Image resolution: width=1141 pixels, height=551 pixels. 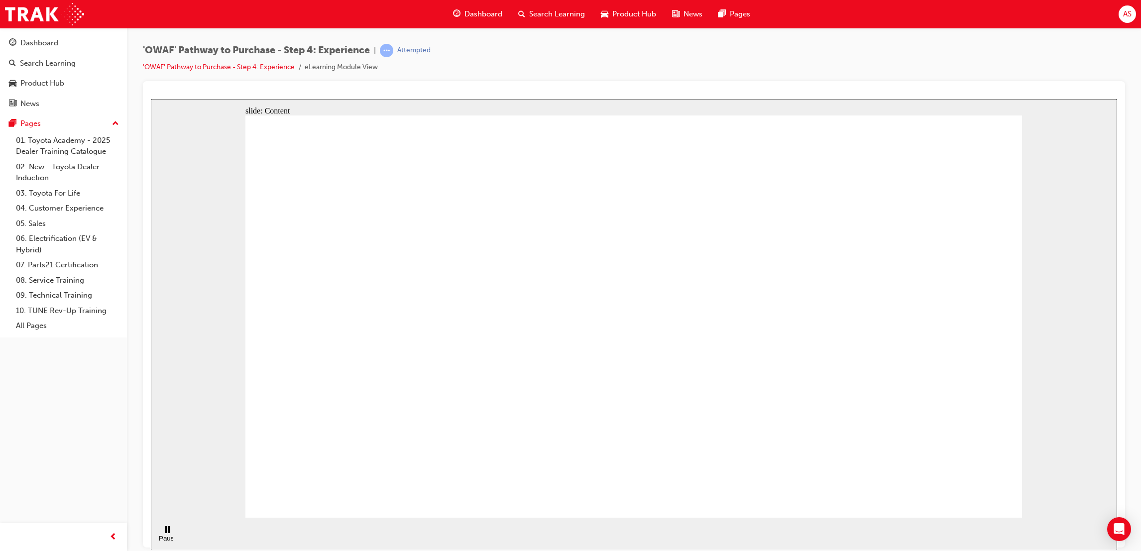 I want to click on a: news-iconNews, so click(x=687, y=14).